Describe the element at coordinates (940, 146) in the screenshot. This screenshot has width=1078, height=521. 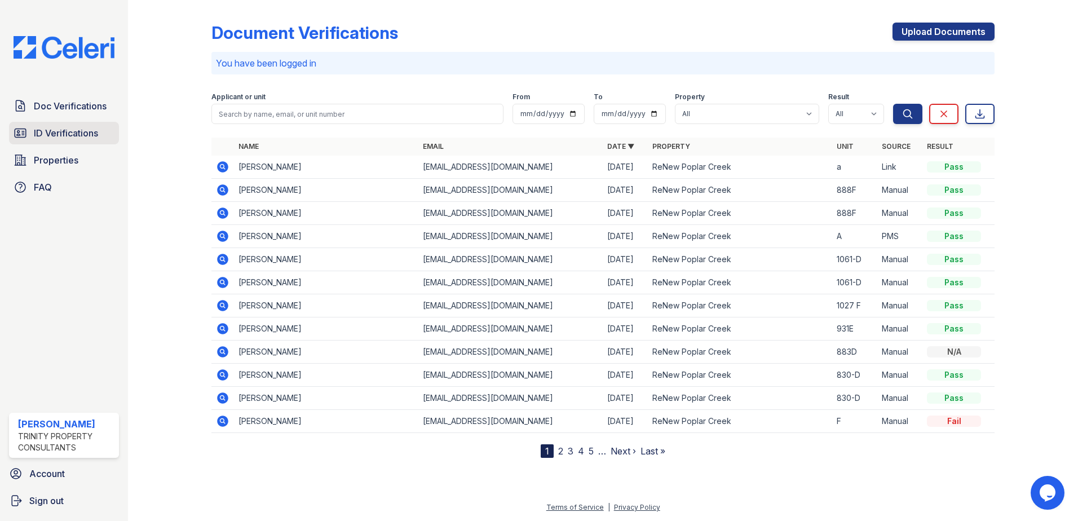
I see `a: Result` at that location.